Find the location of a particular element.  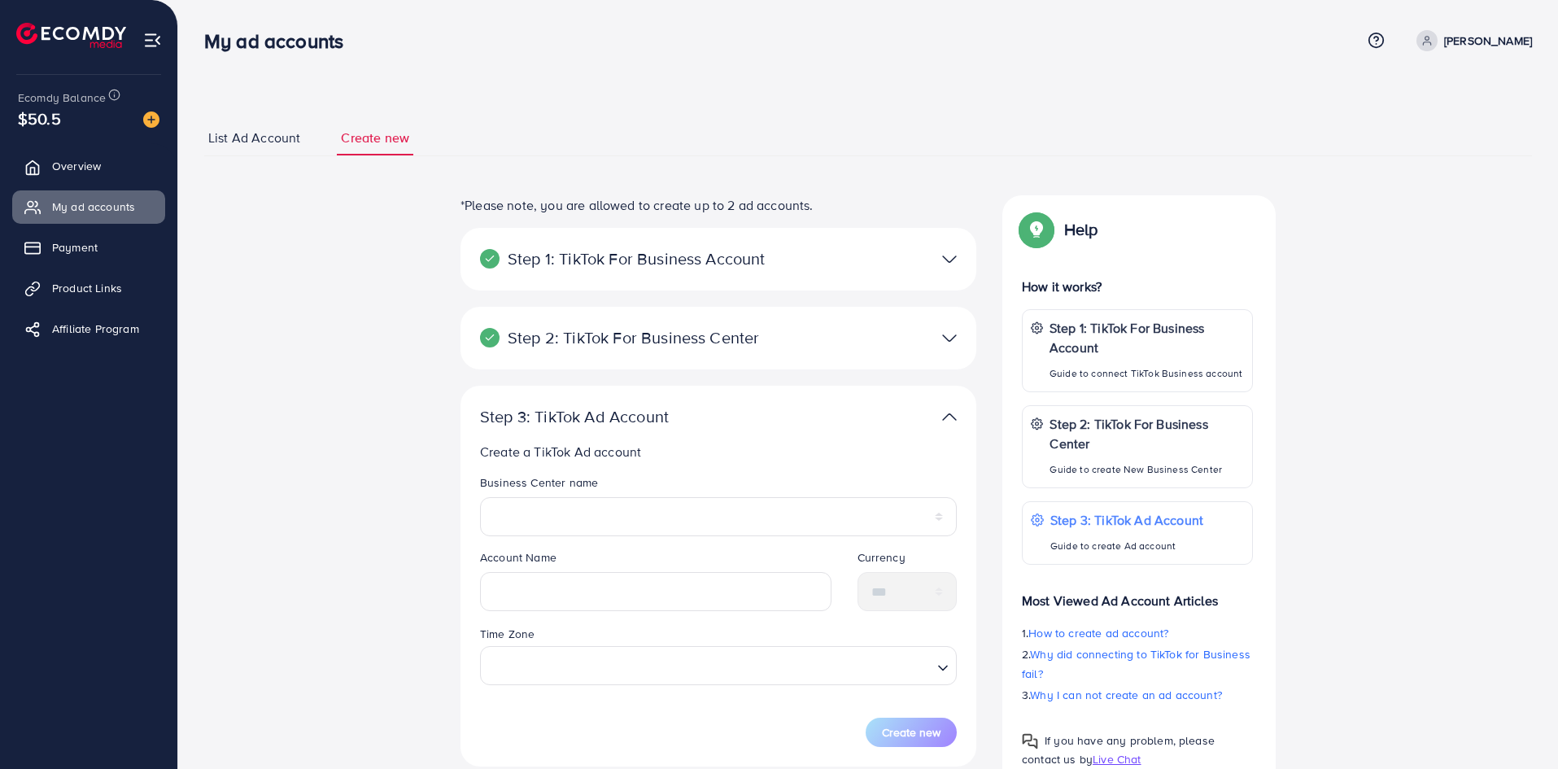

img: logo is located at coordinates (71, 35).